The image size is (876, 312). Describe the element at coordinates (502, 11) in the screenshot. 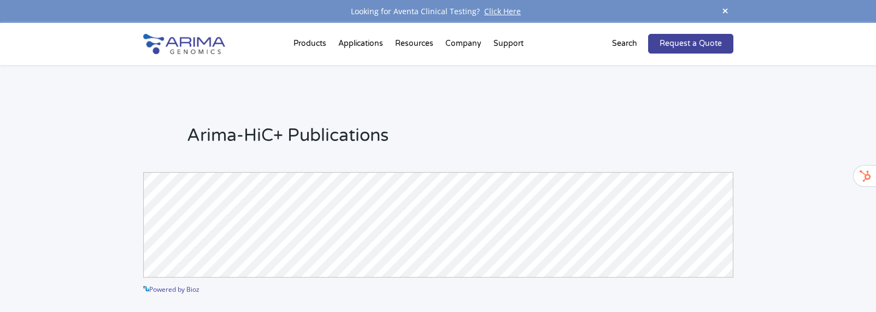

I see `a: Click Here` at that location.